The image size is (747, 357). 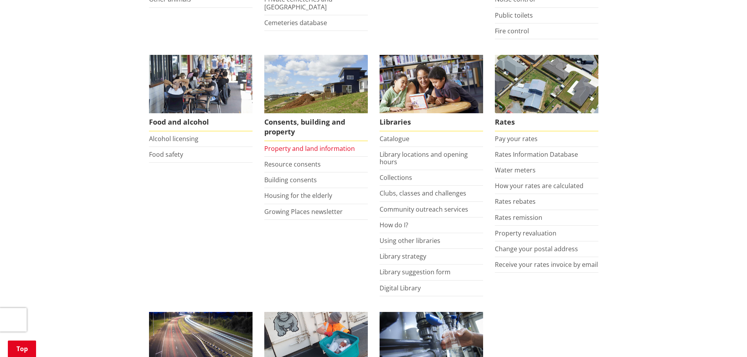 I want to click on a: Digital Library, so click(x=400, y=288).